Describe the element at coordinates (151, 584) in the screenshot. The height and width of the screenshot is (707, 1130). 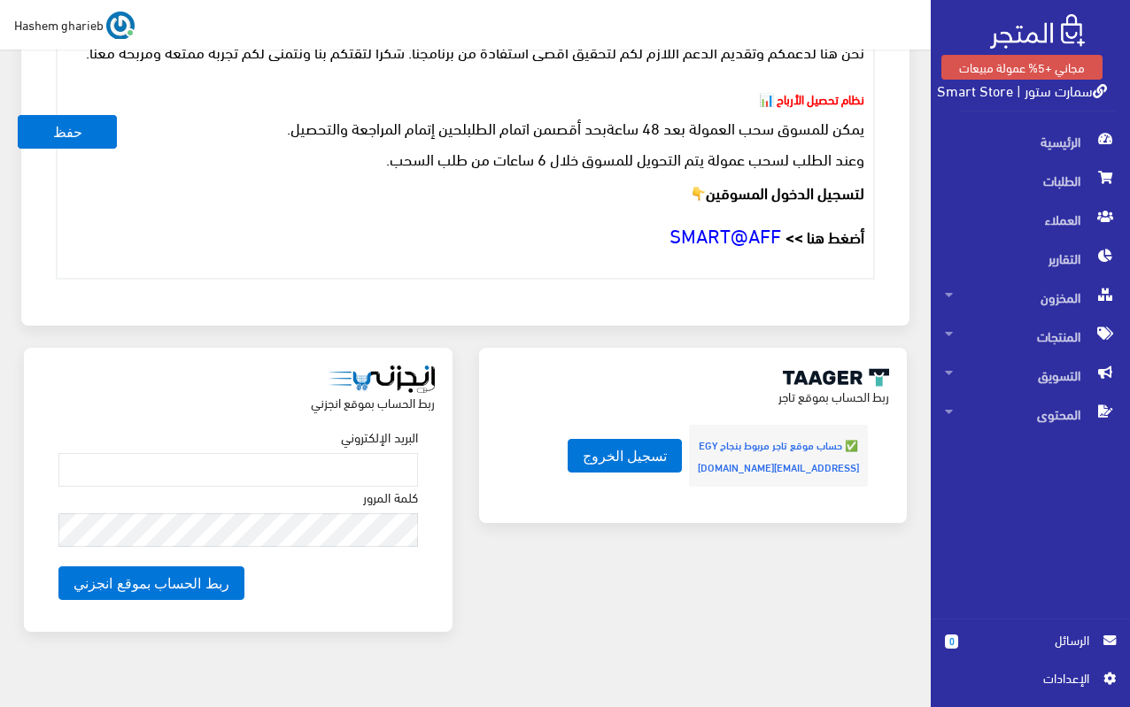
I see `button: ربط الحساب بموقع انجزني` at that location.